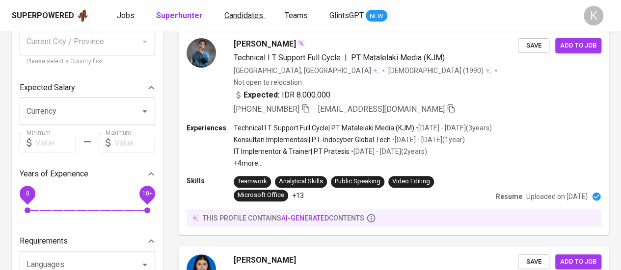 The image size is (621, 270). What do you see at coordinates (145, 111) in the screenshot?
I see `button: Open` at bounding box center [145, 111].